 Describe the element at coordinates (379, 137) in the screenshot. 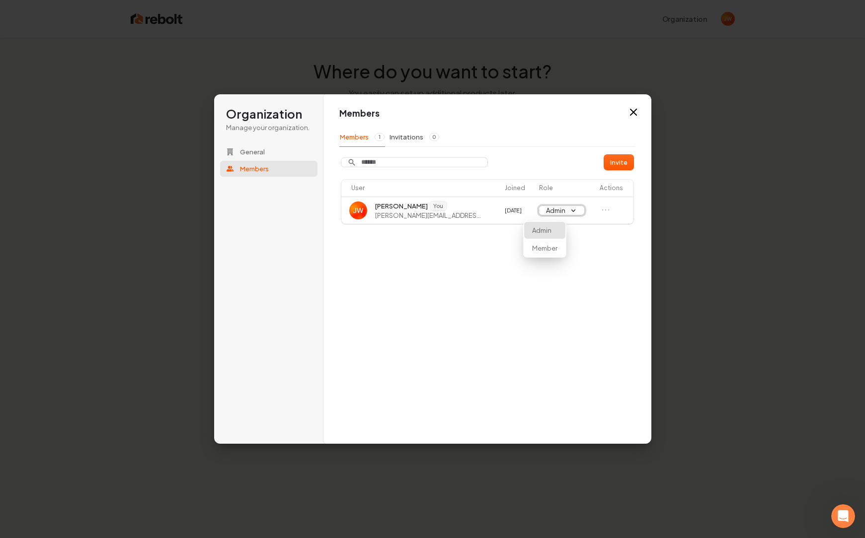

I see `span: 1` at that location.